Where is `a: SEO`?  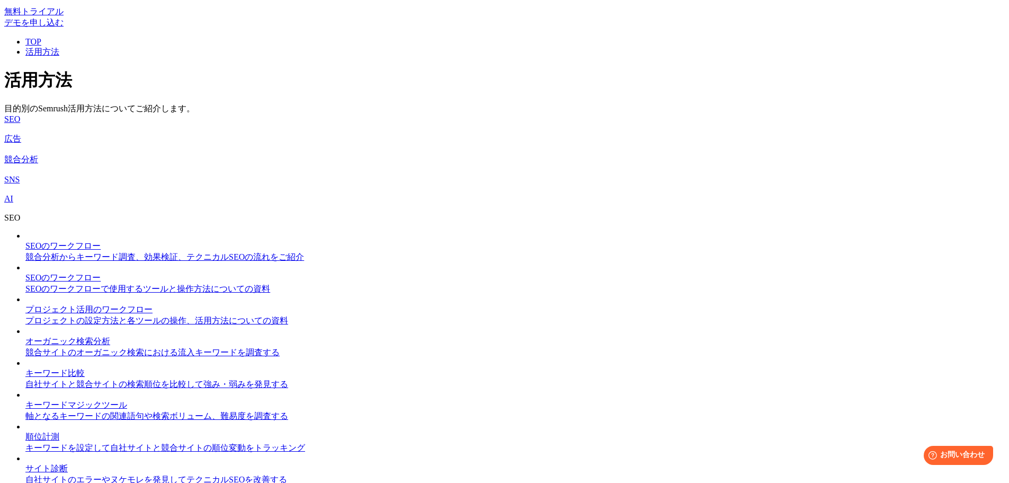 a: SEO is located at coordinates (504, 119).